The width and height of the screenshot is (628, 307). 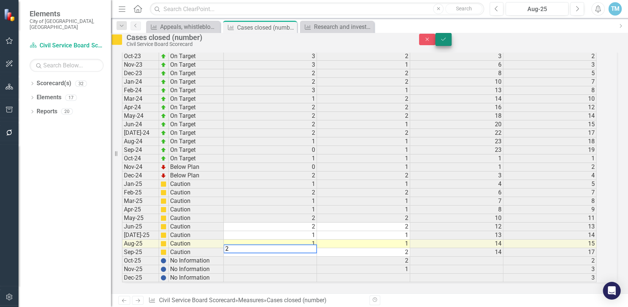 I want to click on td: Oct-23, so click(x=141, y=56).